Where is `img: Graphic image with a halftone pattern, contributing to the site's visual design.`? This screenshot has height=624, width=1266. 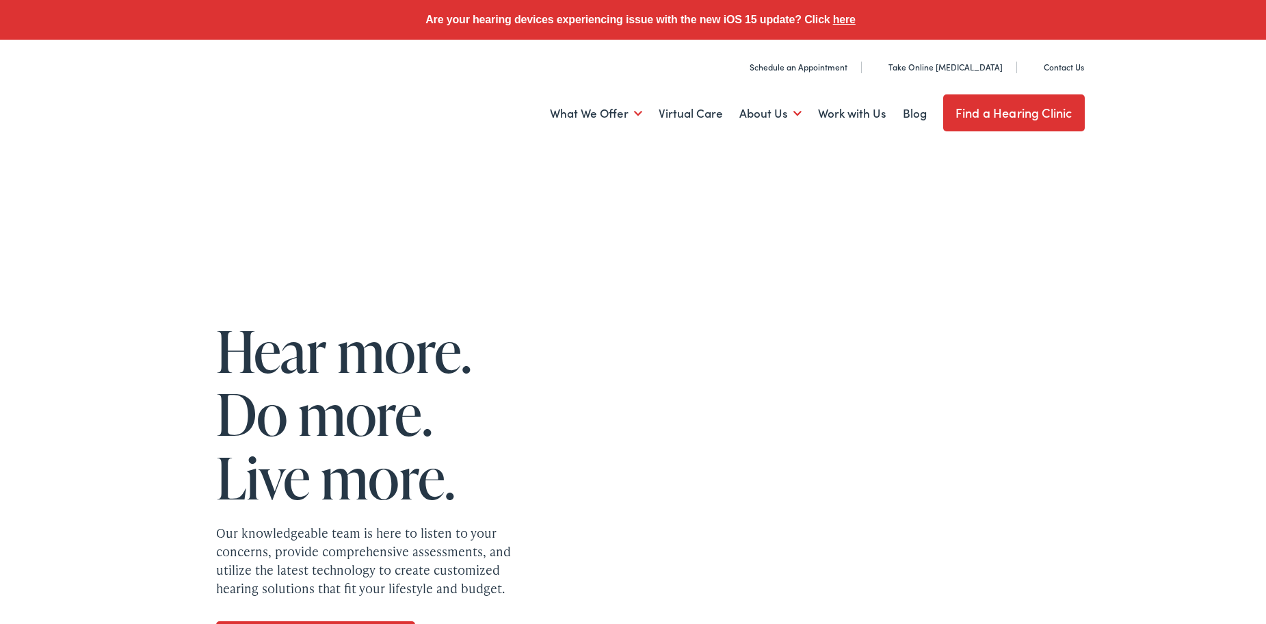 img: Graphic image with a halftone pattern, contributing to the site's visual design. is located at coordinates (674, 318).